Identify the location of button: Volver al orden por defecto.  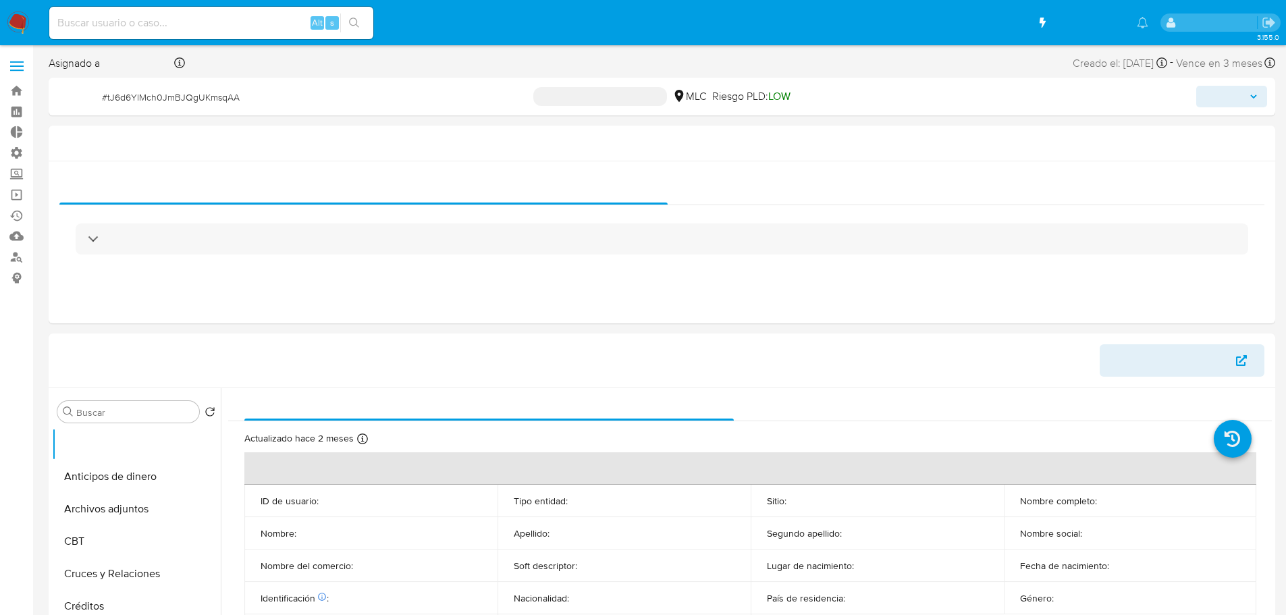
(210, 414).